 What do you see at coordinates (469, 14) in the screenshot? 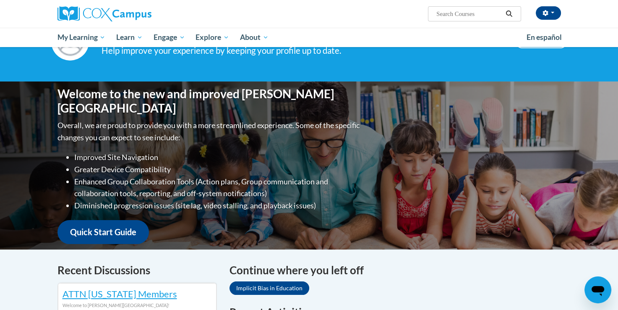
I see `input: Search Courses` at bounding box center [469, 14].